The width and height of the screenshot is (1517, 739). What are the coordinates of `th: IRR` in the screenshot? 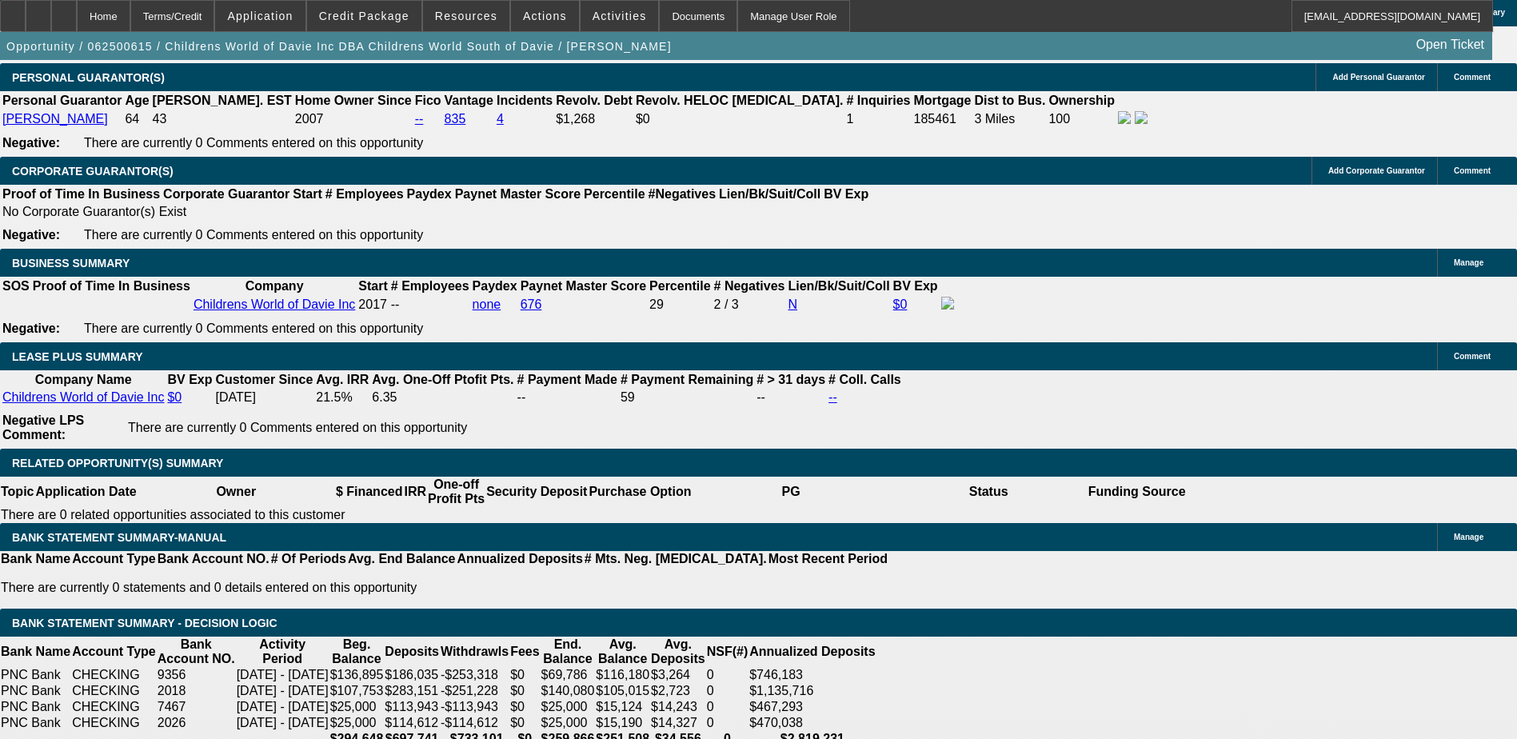 It's located at (415, 492).